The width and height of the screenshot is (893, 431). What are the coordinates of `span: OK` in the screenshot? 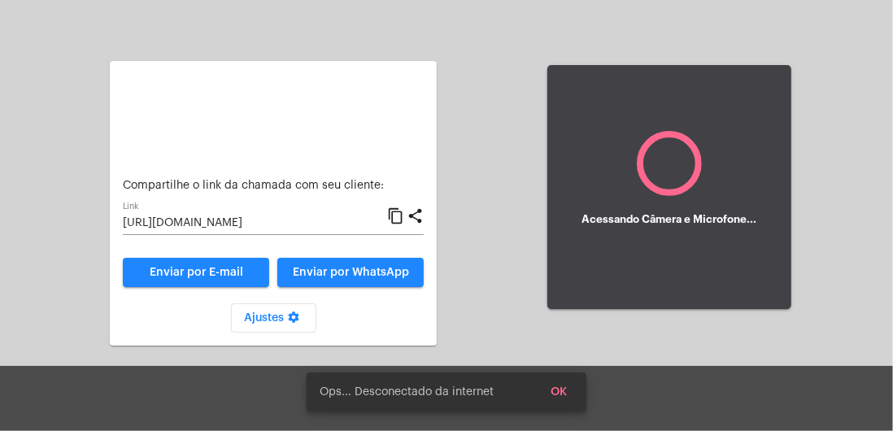 It's located at (559, 392).